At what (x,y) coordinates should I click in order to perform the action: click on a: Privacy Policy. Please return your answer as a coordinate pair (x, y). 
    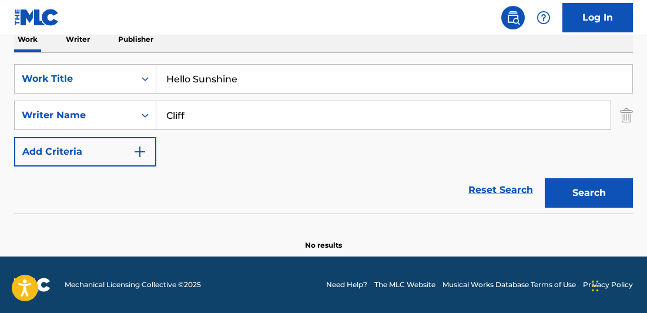
    Looking at the image, I should click on (607, 284).